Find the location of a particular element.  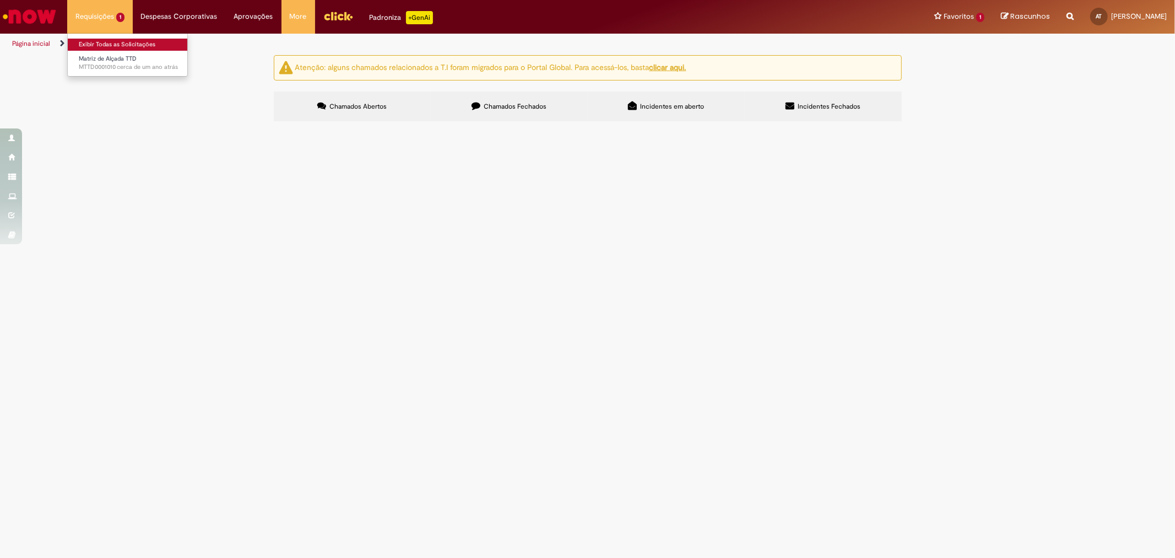

span: Chamados Abertos is located at coordinates (358, 106).